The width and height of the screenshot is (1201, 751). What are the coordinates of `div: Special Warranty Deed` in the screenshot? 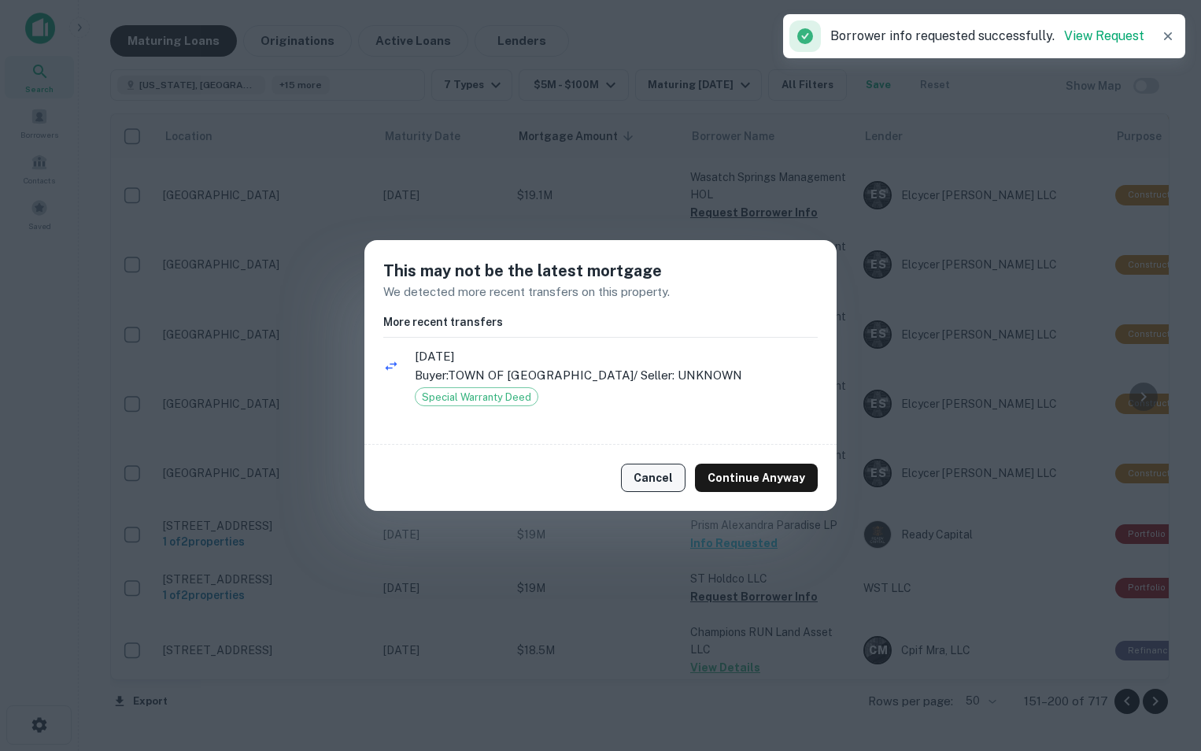 It's located at (476, 397).